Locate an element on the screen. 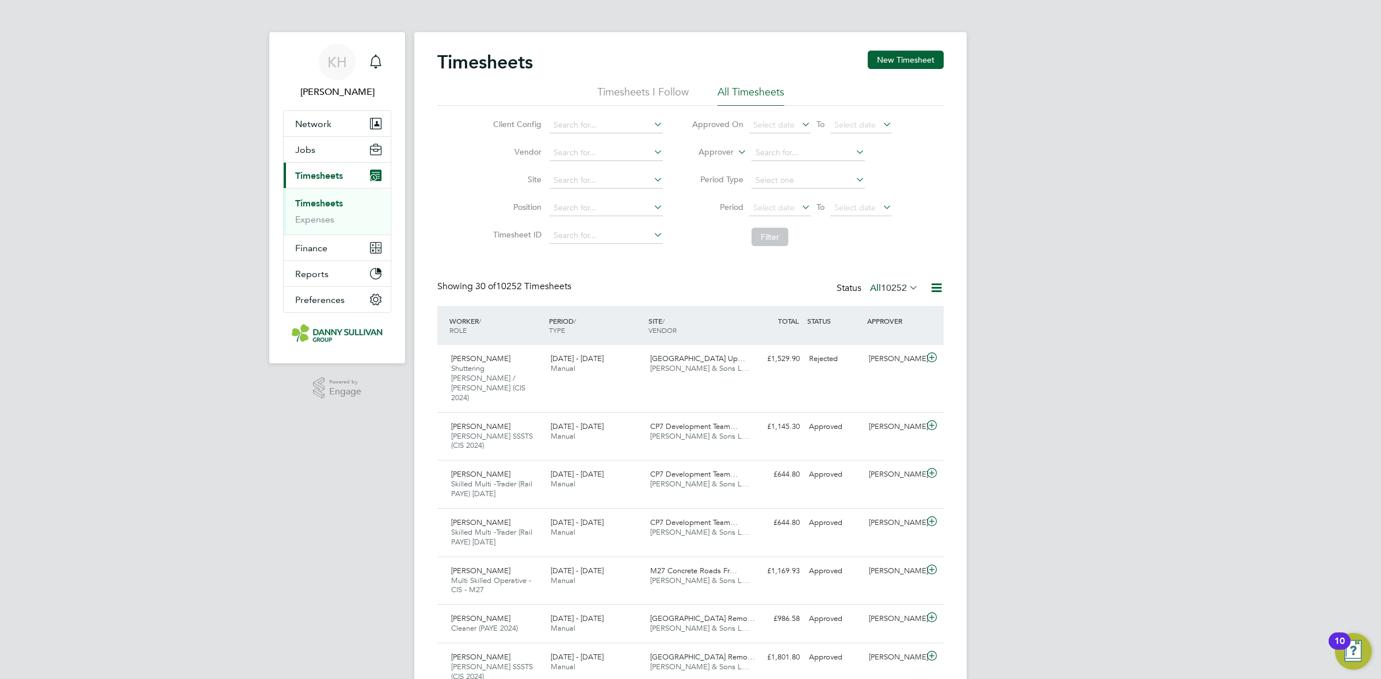  img: dannysullivan-logo-retina.png is located at coordinates (337, 334).